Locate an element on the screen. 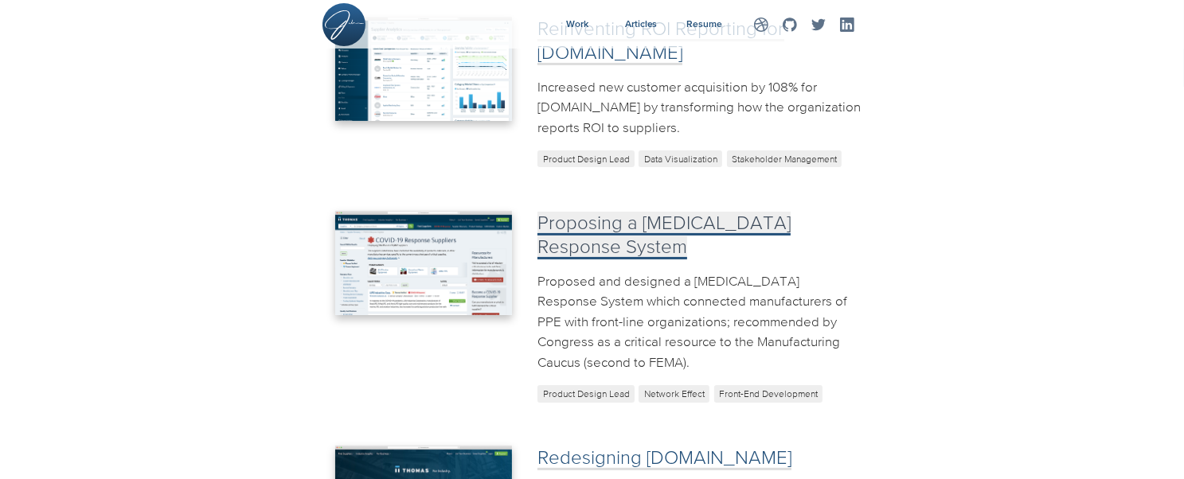  span: Resume is located at coordinates (705, 24).